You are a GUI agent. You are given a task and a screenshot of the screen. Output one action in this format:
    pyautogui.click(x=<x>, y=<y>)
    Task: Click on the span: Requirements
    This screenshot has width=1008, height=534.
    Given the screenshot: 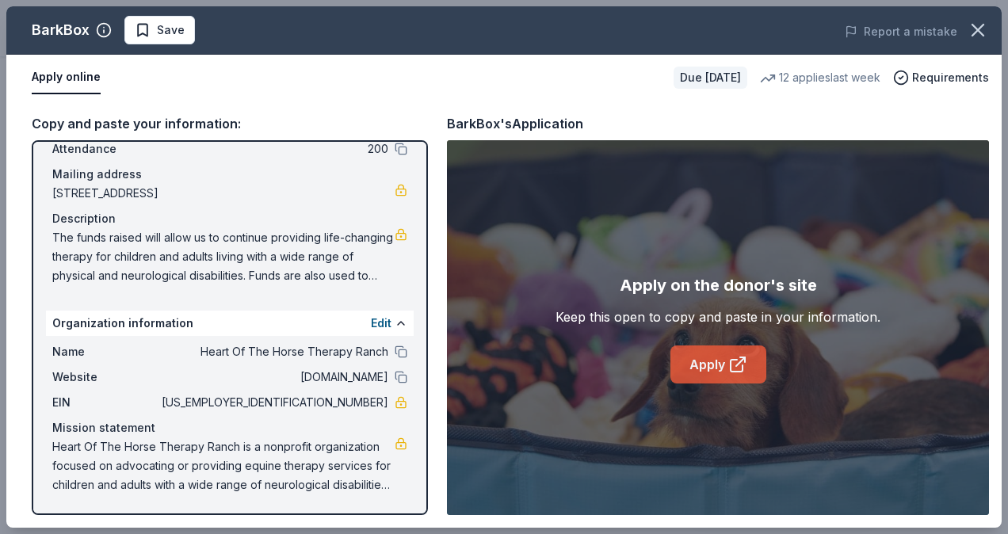 What is the action you would take?
    pyautogui.click(x=950, y=78)
    